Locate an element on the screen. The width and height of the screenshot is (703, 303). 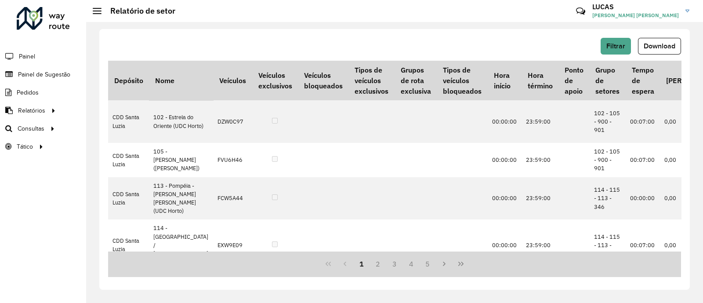
h3: LUCAS is located at coordinates (636, 7).